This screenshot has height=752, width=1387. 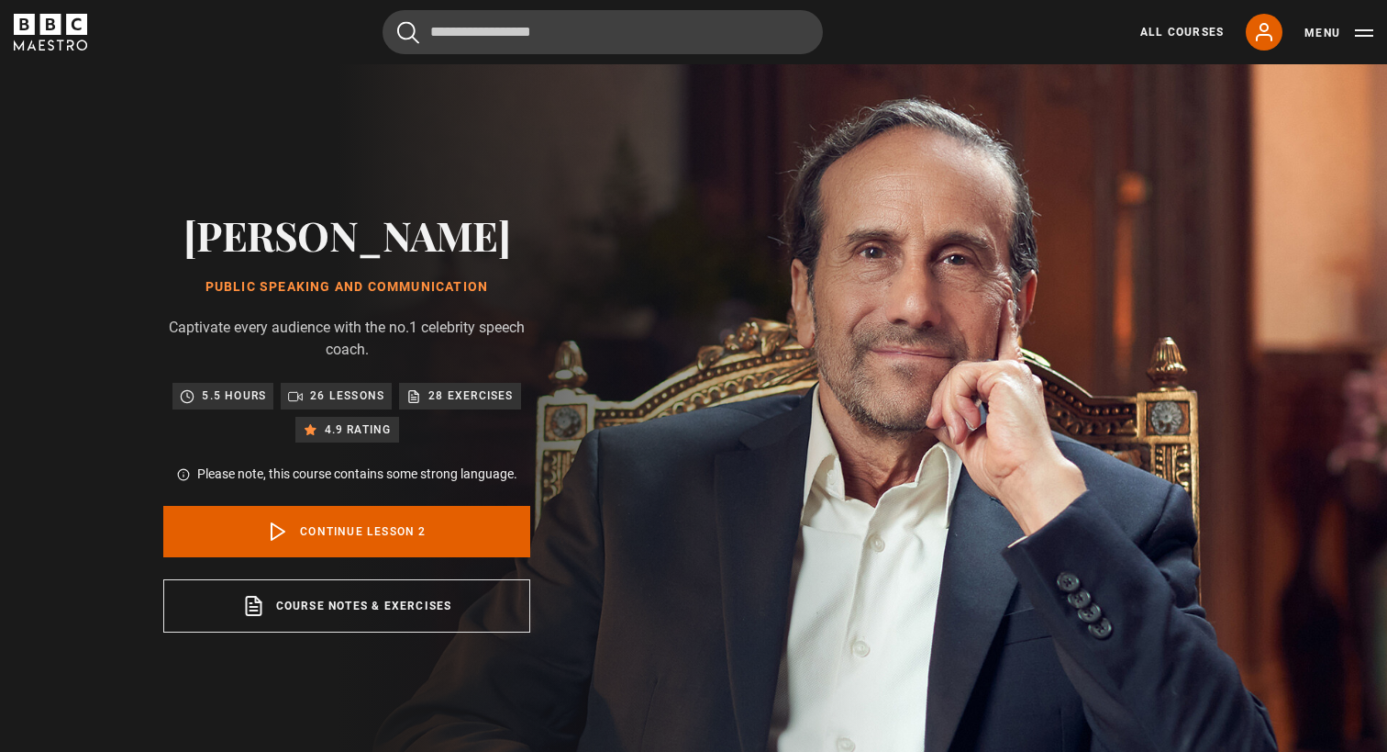 What do you see at coordinates (408, 32) in the screenshot?
I see `button: Submit the search query` at bounding box center [408, 32].